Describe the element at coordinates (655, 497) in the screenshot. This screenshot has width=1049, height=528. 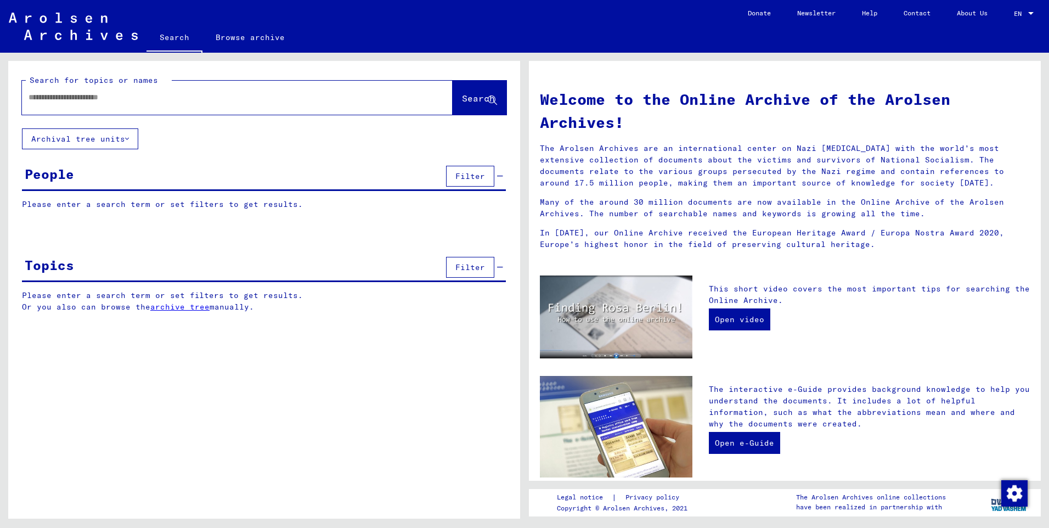
I see `a: Privacy policy` at that location.